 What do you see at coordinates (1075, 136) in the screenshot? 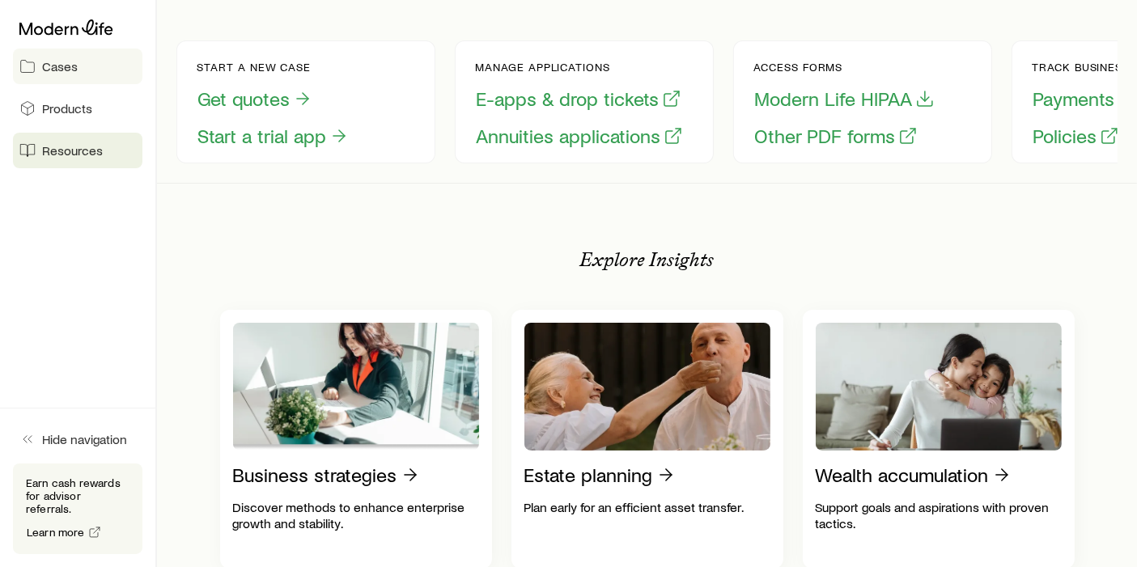
I see `button: Policies` at bounding box center [1075, 136].